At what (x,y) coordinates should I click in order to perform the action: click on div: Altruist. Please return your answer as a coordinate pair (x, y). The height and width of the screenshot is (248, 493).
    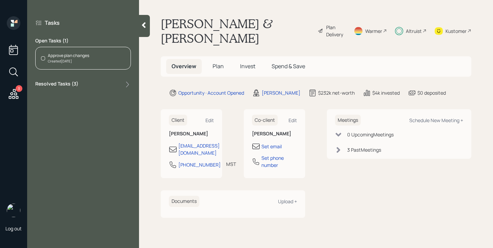
    Looking at the image, I should click on (414, 31).